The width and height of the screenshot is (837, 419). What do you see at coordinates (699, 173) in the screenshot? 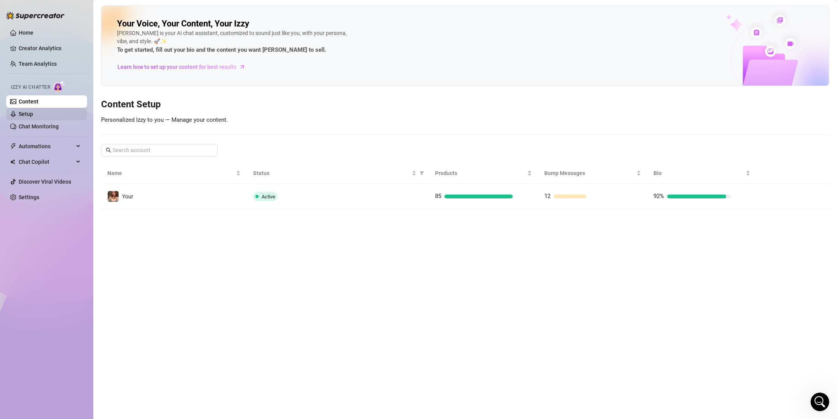
I see `span: Bio` at bounding box center [699, 173].